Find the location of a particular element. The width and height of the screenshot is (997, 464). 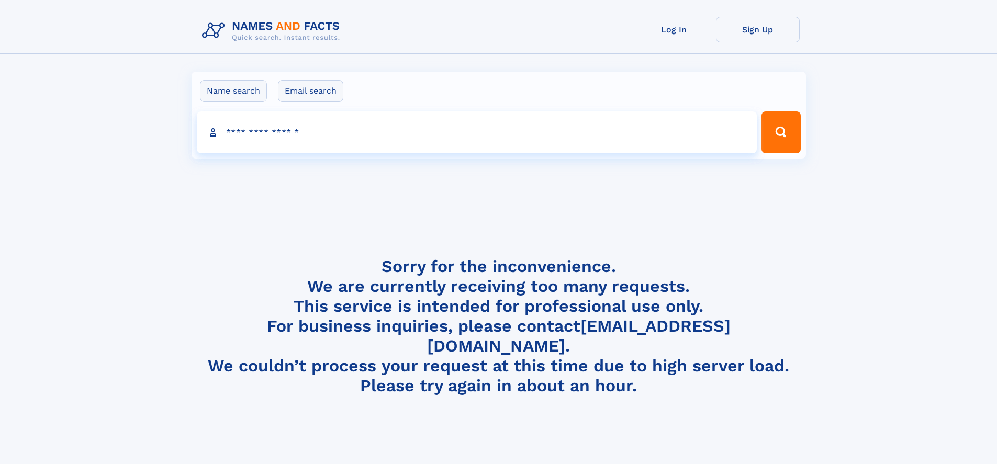

input: search input is located at coordinates (477, 132).